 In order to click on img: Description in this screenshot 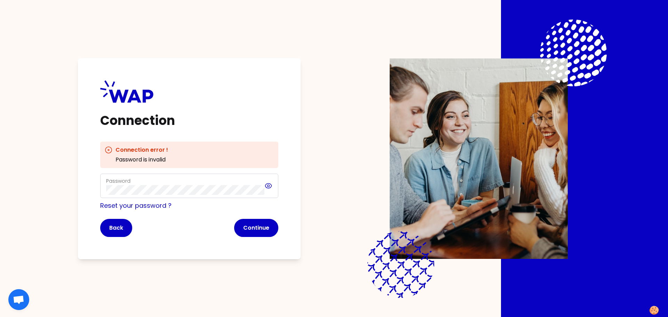, I will do `click(479, 159)`.